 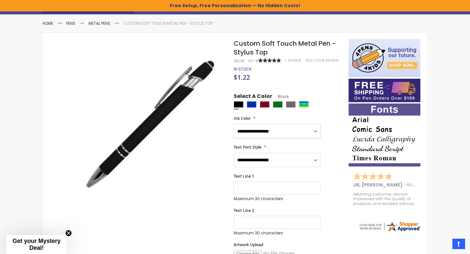 What do you see at coordinates (384, 90) in the screenshot?
I see `img: Free shipping on orders over $199` at bounding box center [384, 90].